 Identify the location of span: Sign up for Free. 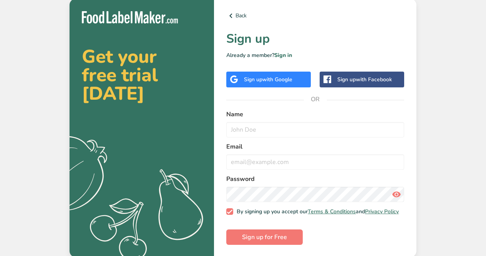
(265, 237).